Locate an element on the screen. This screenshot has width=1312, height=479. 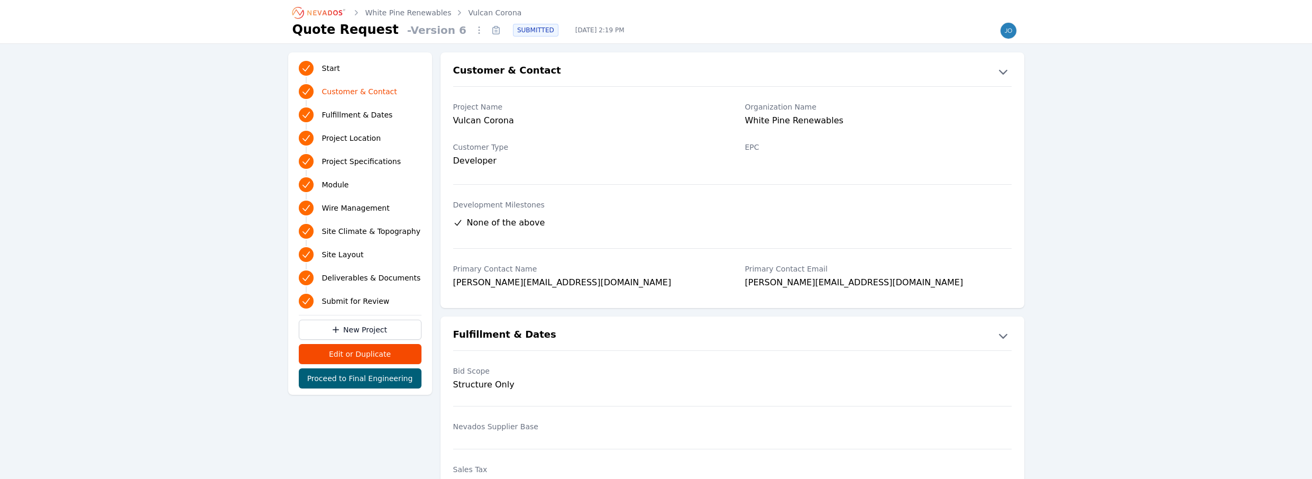
span: None of the above is located at coordinates (506, 223).